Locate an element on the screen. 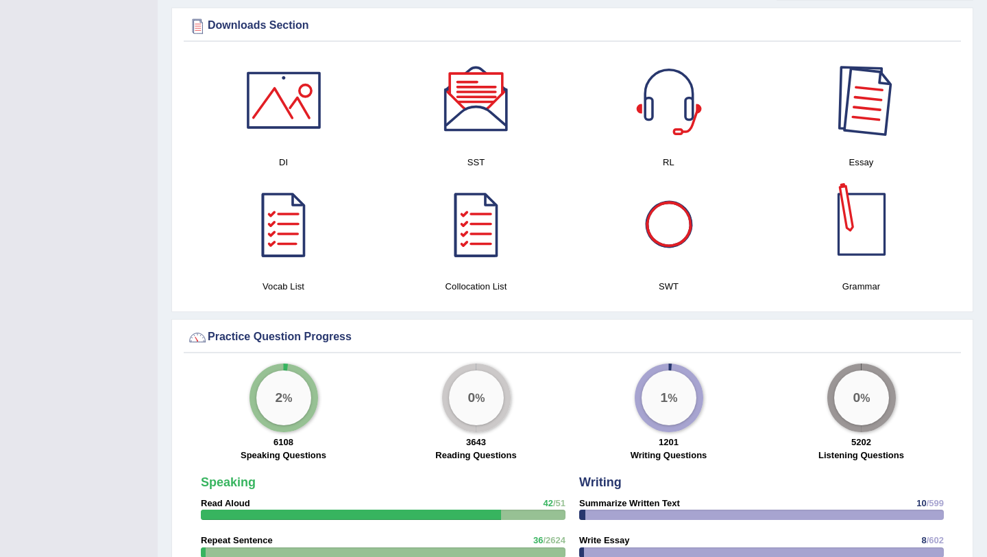 This screenshot has height=557, width=987. span: /51 is located at coordinates (560, 503).